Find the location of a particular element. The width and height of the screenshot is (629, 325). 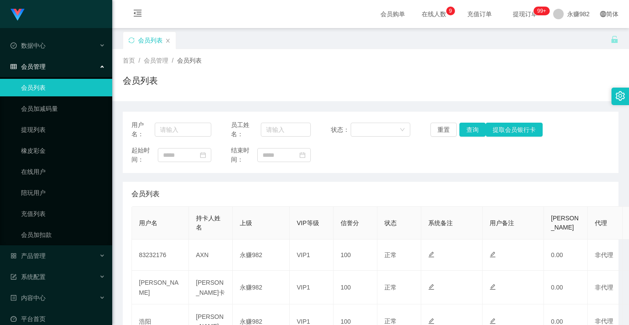

font: 内容中心 is located at coordinates (33, 298).